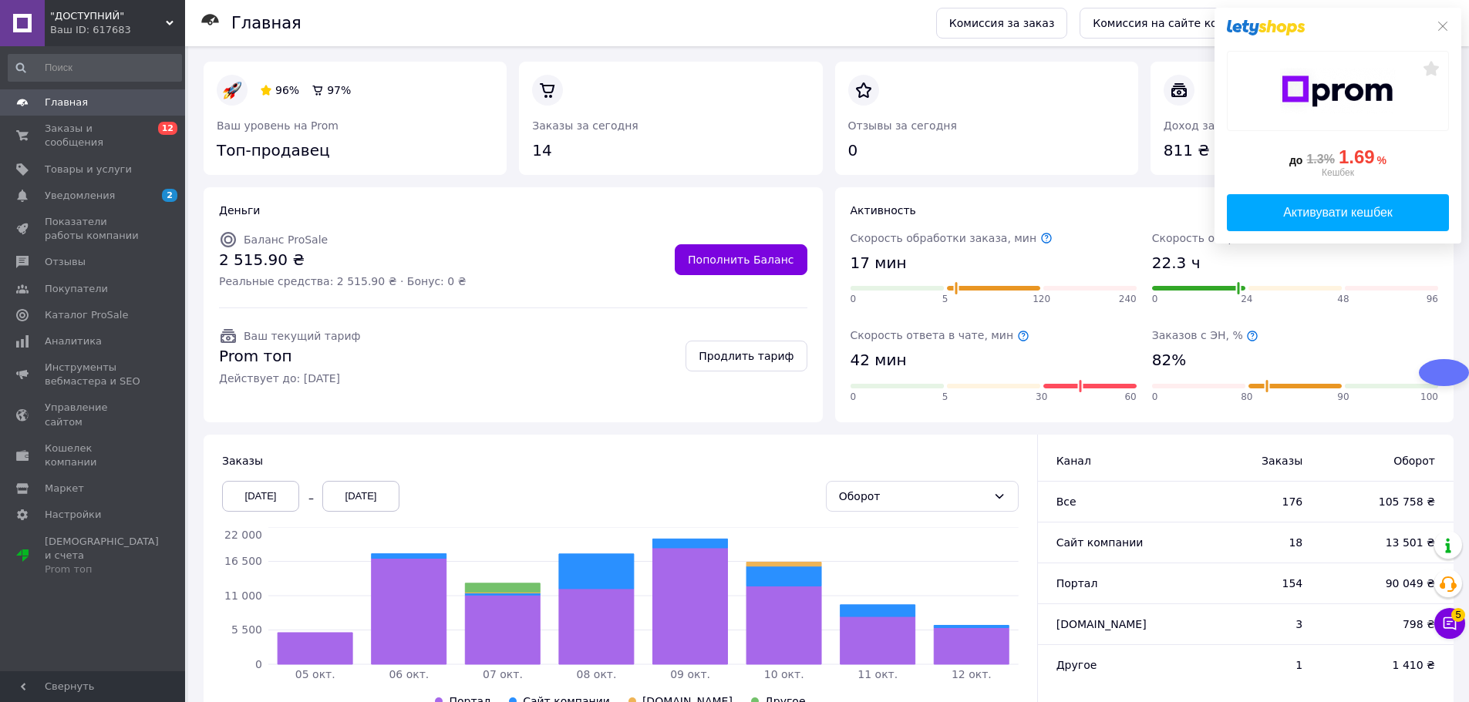 The height and width of the screenshot is (702, 1469). What do you see at coordinates (1248, 543) in the screenshot?
I see `span: 18` at bounding box center [1248, 543].